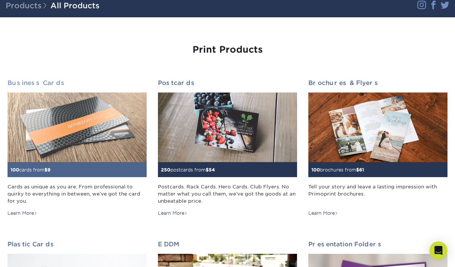 This screenshot has height=267, width=455. I want to click on h2: Plastic Cards, so click(77, 244).